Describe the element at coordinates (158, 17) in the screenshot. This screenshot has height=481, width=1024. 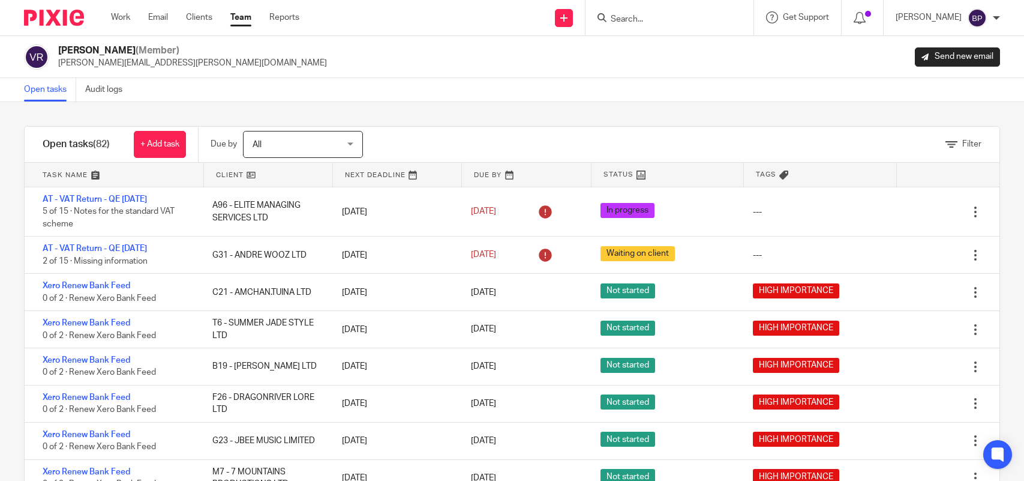
I see `a: Email` at that location.